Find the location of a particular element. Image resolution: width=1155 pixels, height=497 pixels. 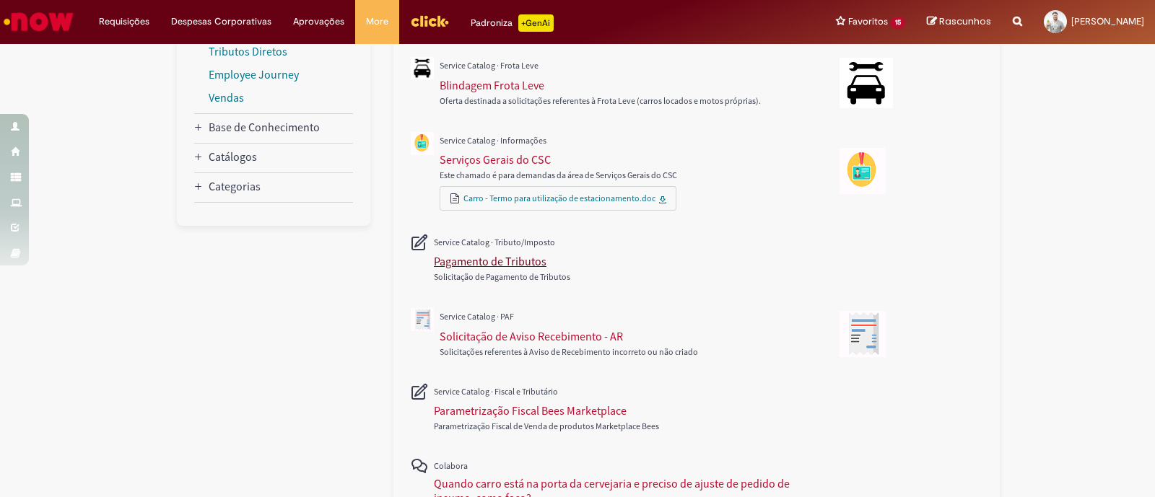

p: +GenAi is located at coordinates (536, 23).